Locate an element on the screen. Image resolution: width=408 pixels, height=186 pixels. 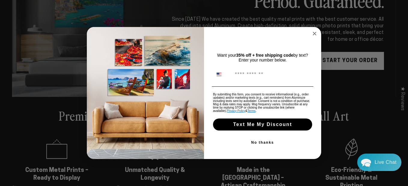
img: underline is located at coordinates (263, 87).